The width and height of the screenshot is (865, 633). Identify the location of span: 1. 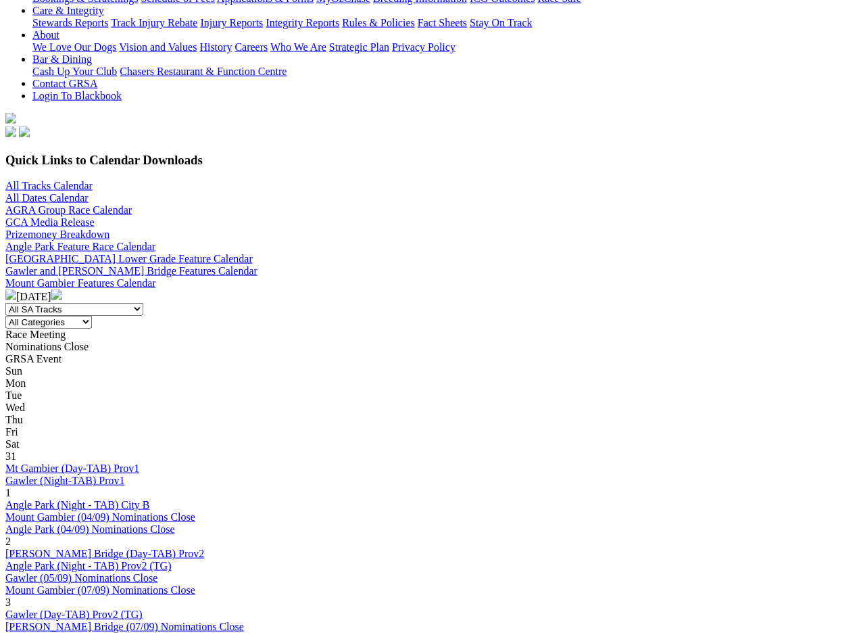
(8, 492).